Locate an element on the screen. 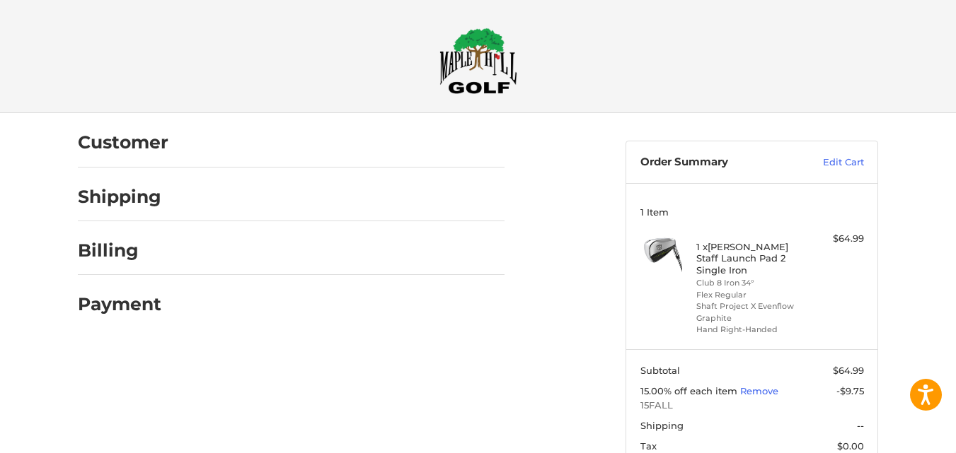 This screenshot has height=453, width=956. li: Hand Right-Handed is located at coordinates (750, 330).